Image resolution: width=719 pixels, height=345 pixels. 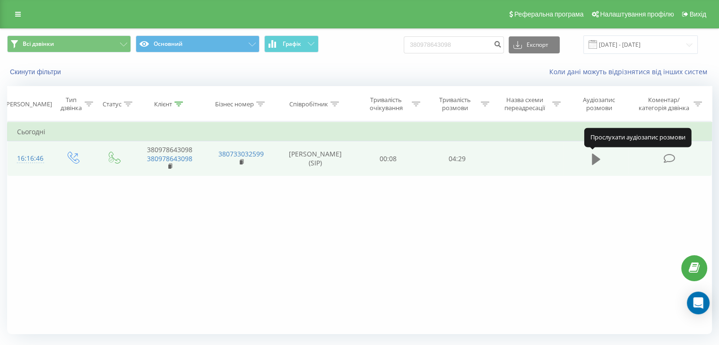 What do you see at coordinates (309, 104) in the screenshot?
I see `div: Співробітник` at bounding box center [309, 104].